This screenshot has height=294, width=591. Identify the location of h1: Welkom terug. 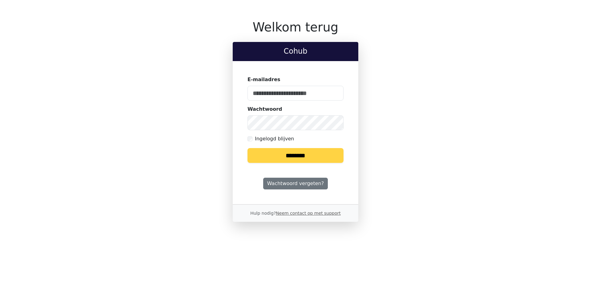
(296, 27).